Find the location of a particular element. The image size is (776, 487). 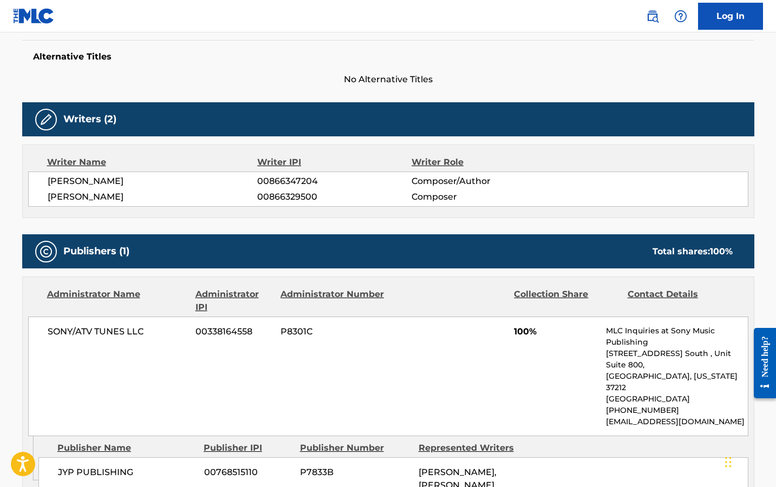

div: Administrator IPI is located at coordinates (234, 301).